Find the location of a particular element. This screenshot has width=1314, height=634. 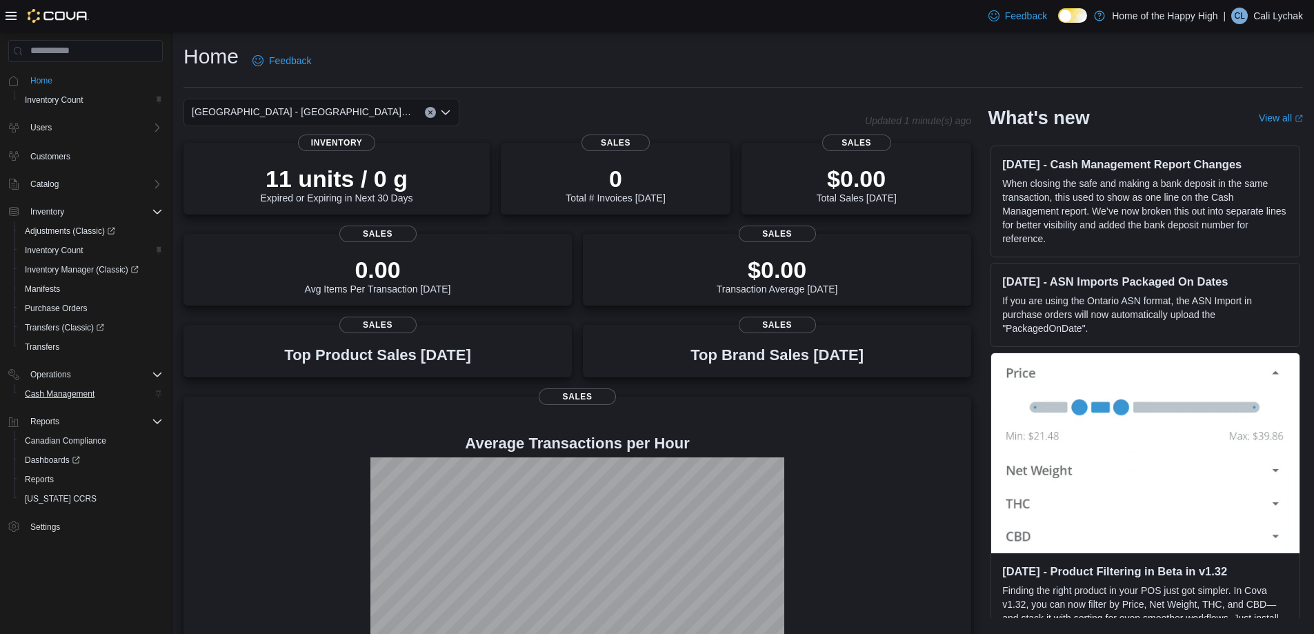

a: Reports is located at coordinates (39, 479).